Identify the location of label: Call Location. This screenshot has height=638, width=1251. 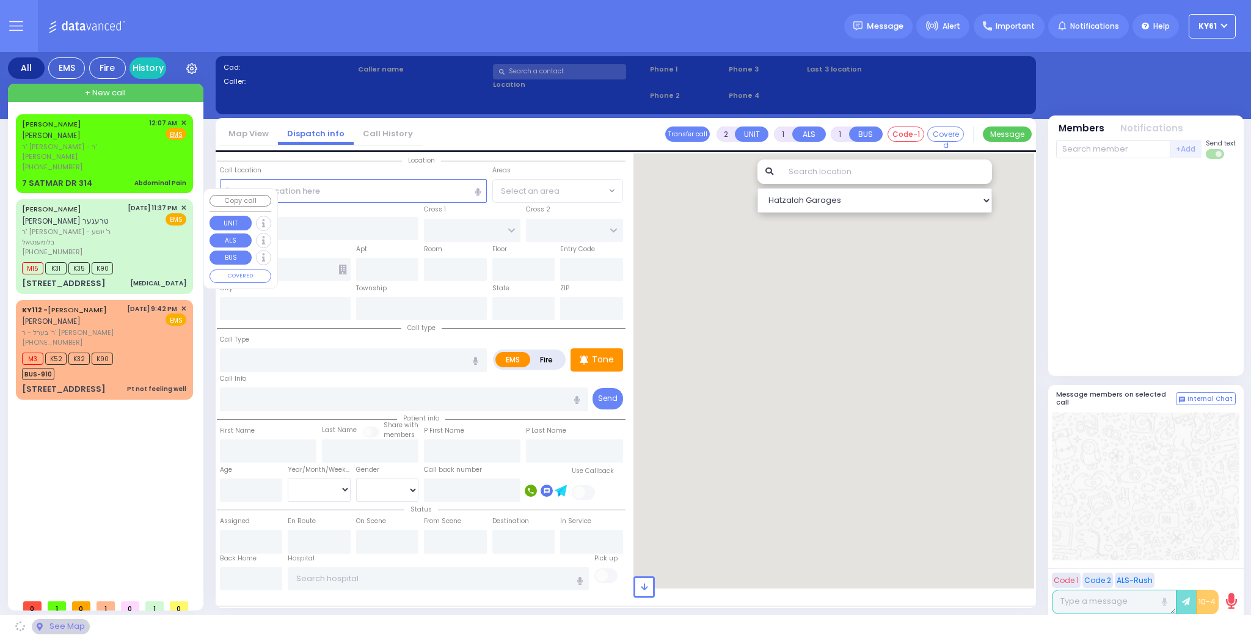
(241, 170).